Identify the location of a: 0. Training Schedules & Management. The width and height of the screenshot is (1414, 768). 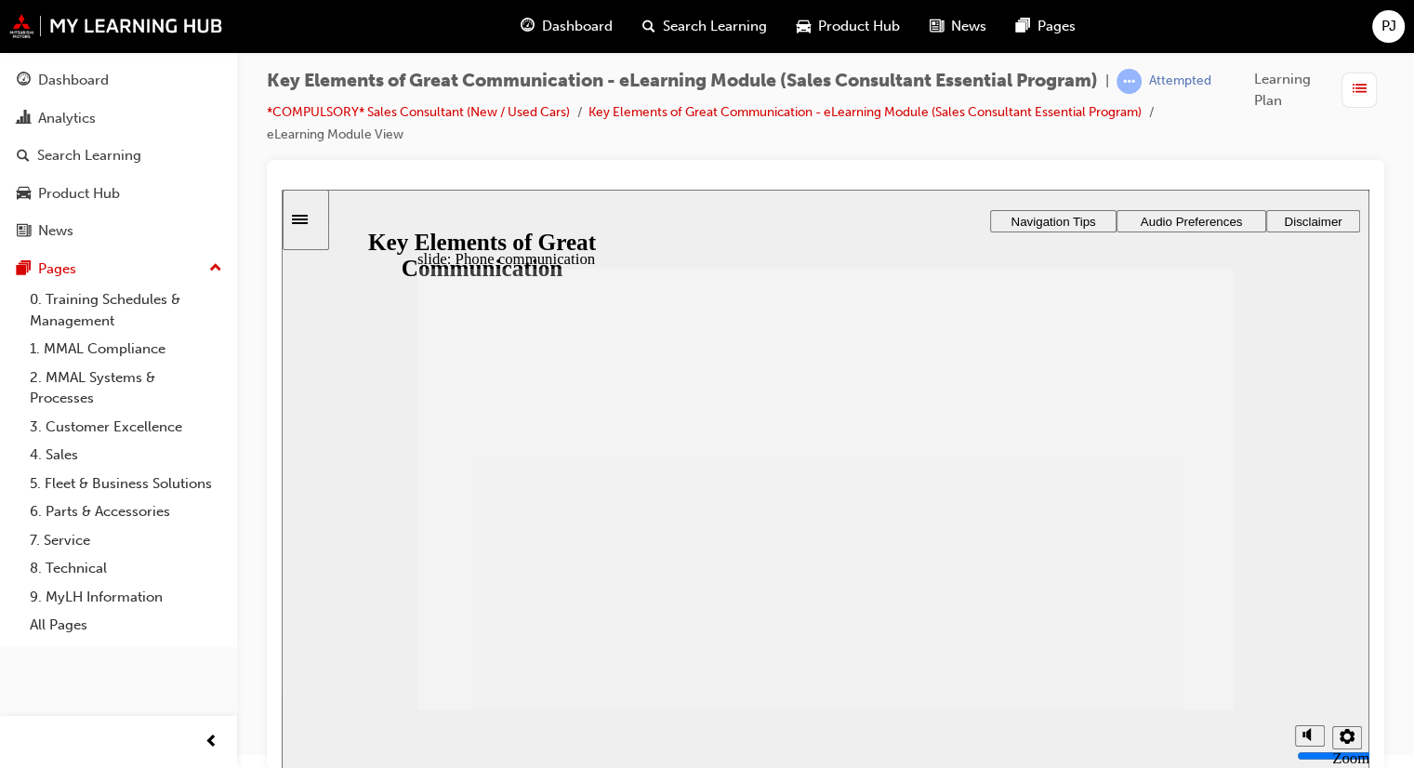
(126, 310).